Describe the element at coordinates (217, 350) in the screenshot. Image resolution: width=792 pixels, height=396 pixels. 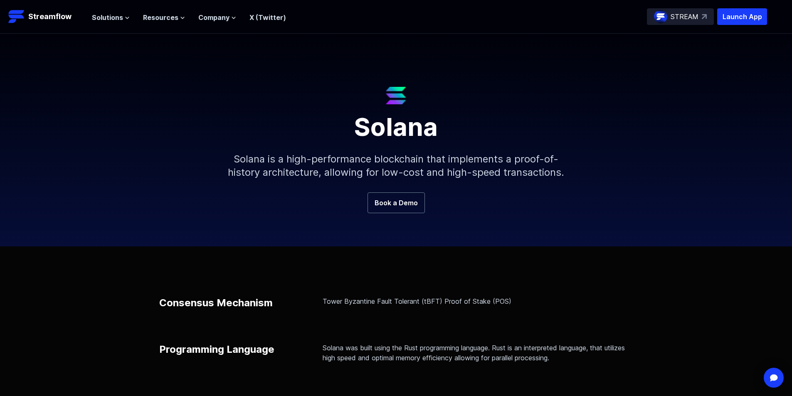
I see `p: Programming Language` at that location.